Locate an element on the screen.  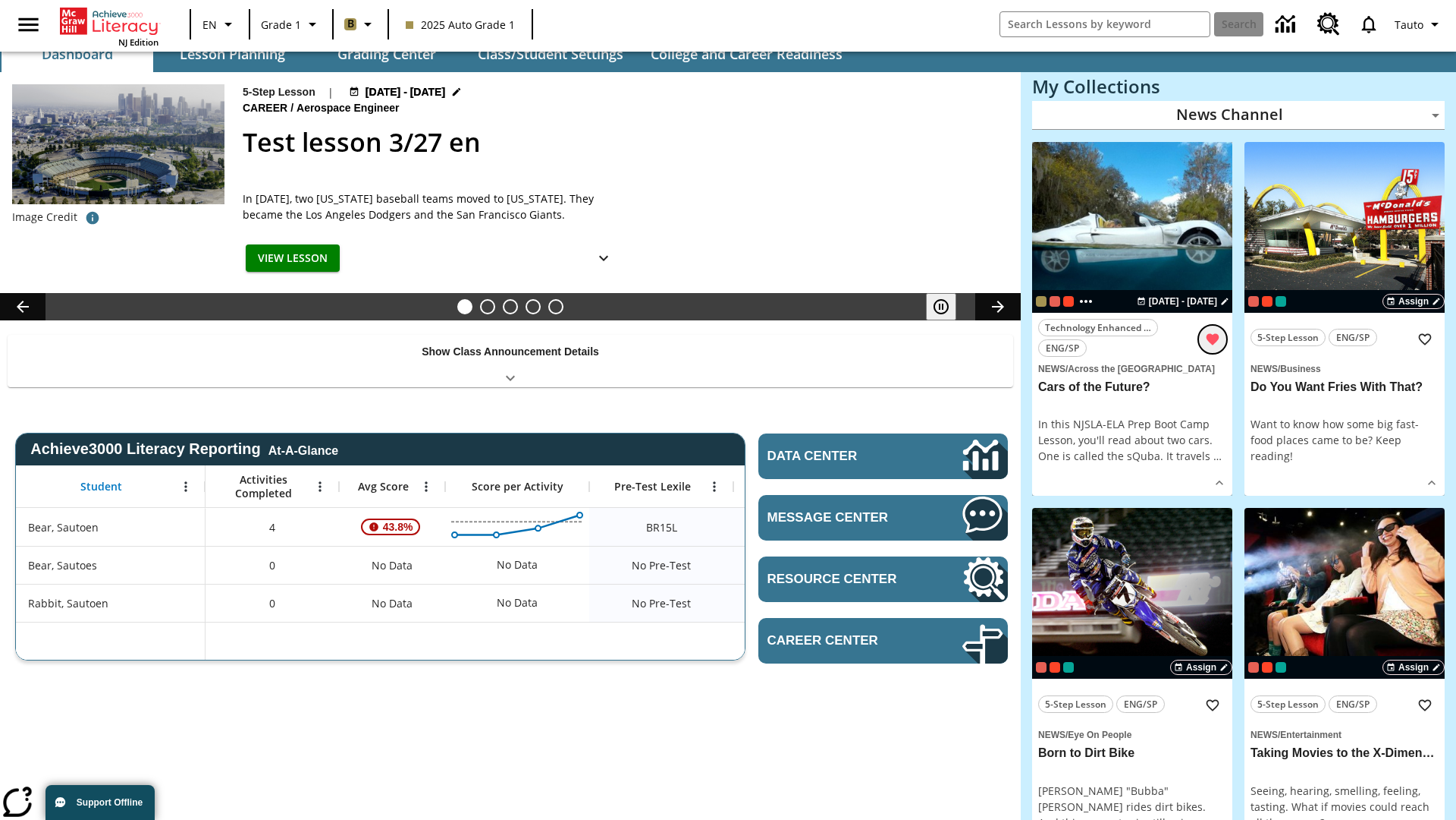
div: Test 1 is located at coordinates (1056, 667).